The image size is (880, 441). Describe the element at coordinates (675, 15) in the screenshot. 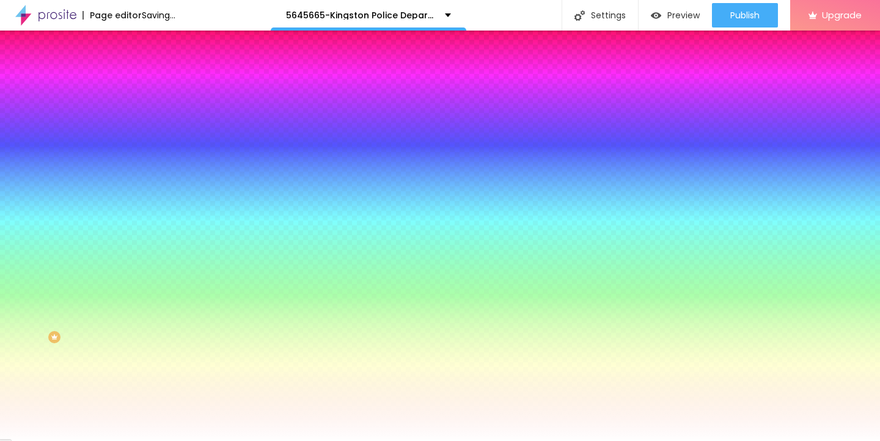

I see `button: Preview` at that location.